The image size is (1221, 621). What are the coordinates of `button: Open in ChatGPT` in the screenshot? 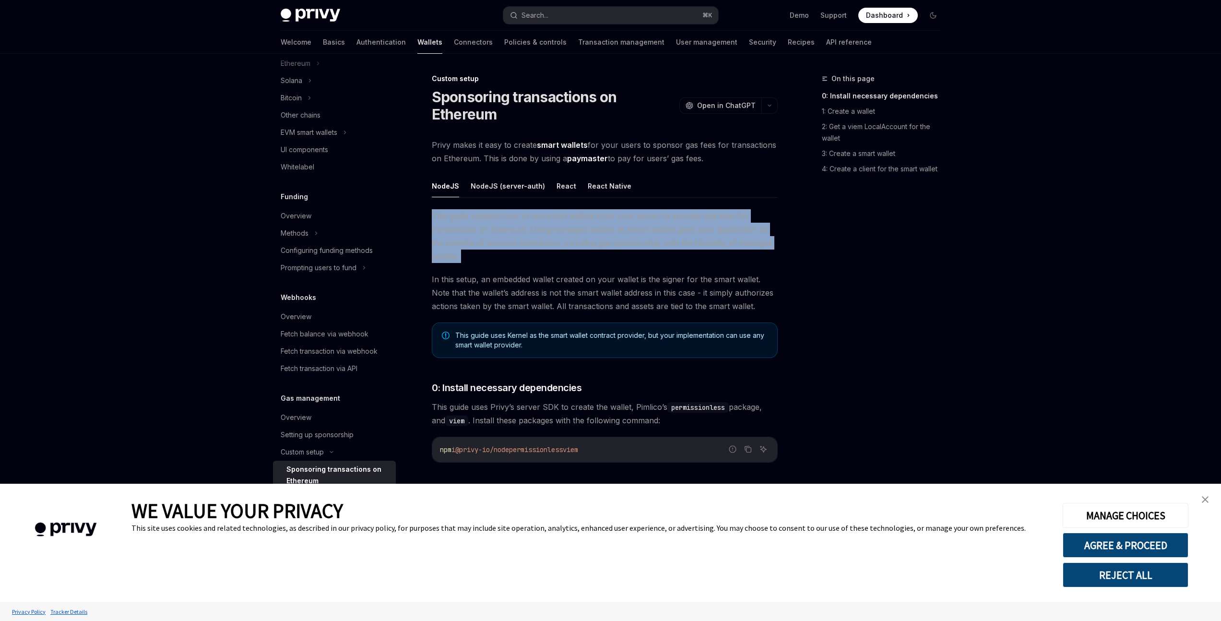 It's located at (720, 106).